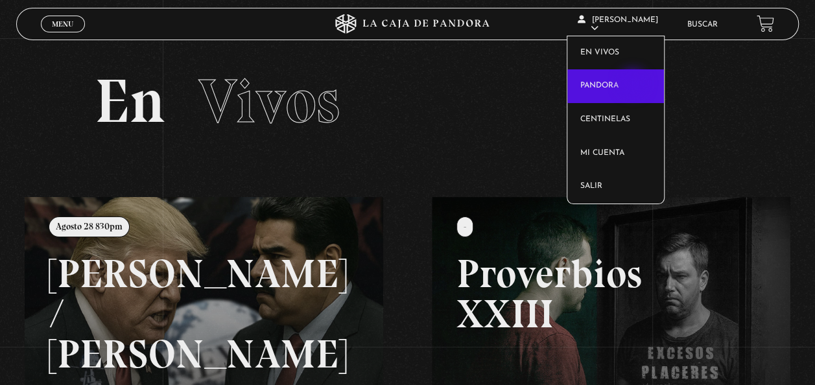  What do you see at coordinates (616, 120) in the screenshot?
I see `a: Centinelas` at bounding box center [616, 120].